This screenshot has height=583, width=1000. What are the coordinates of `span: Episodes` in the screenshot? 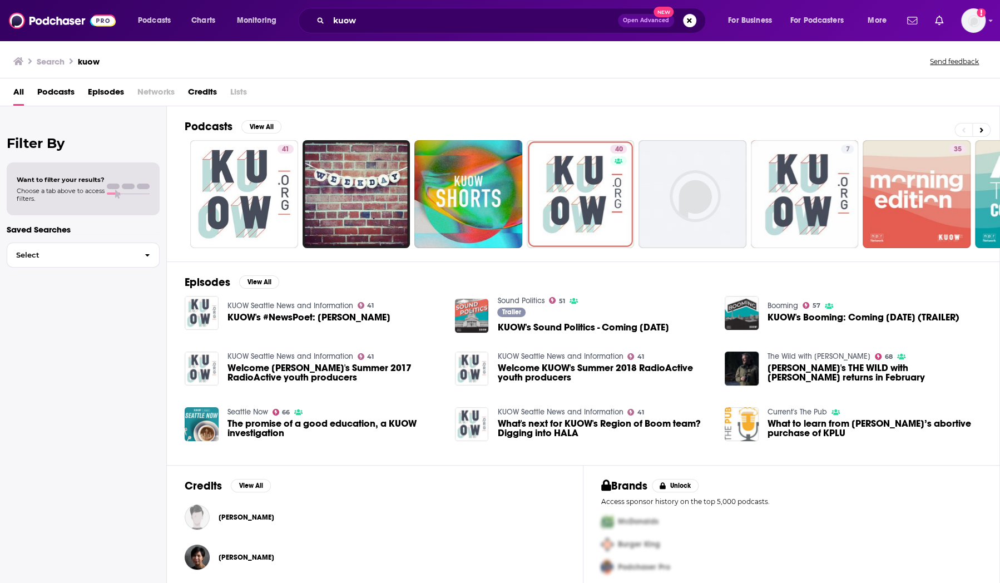 It's located at (106, 94).